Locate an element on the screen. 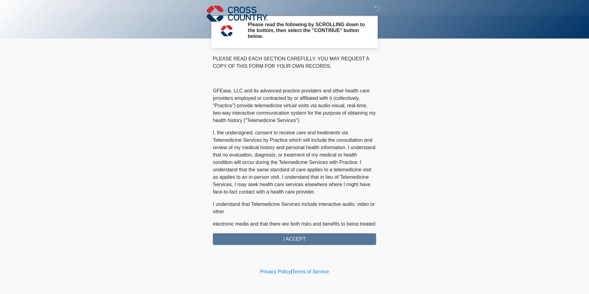 The width and height of the screenshot is (589, 294). p: I, the undersigned, consent to receive care and treatments via Telemedicine Services by Practice ... is located at coordinates (295, 162).